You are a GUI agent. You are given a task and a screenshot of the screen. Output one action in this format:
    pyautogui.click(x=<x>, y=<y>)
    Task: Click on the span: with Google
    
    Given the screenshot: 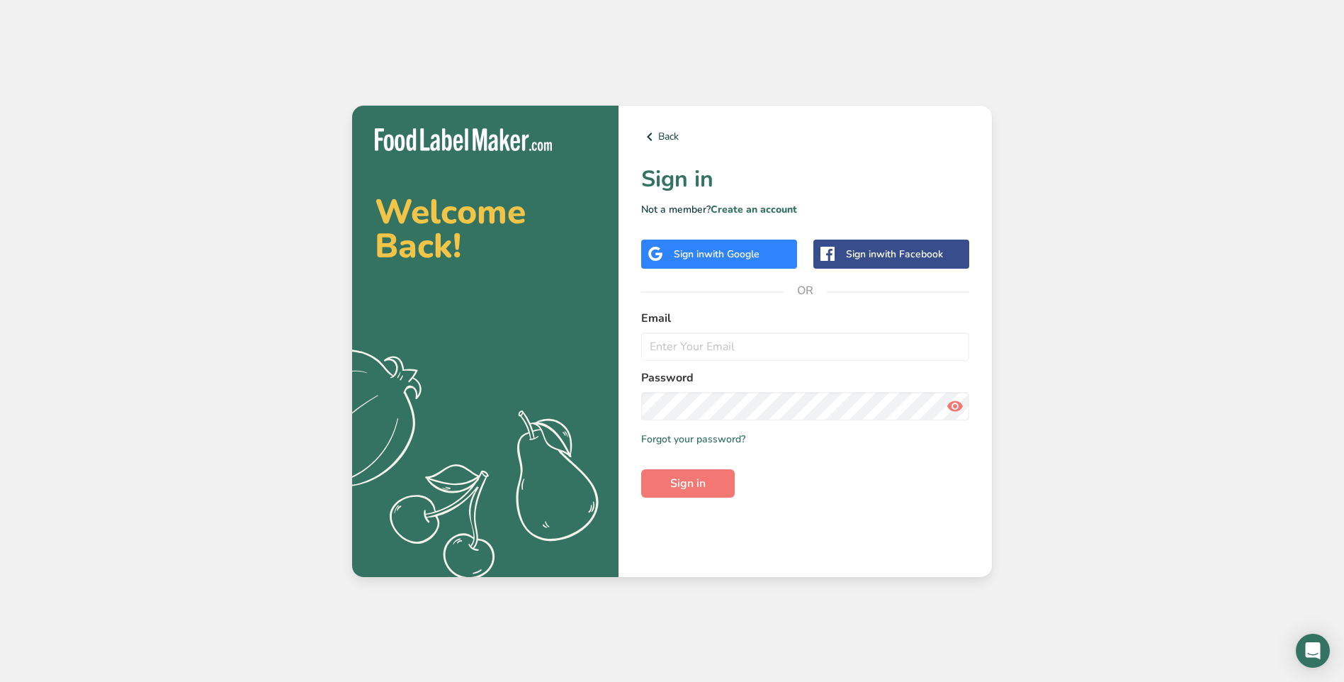 What is the action you would take?
    pyautogui.click(x=732, y=254)
    